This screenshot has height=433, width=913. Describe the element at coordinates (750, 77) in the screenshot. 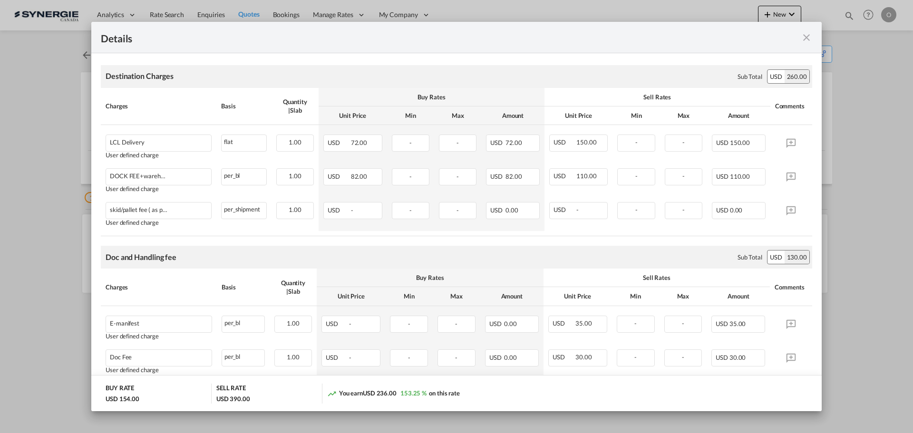

I see `div: Sub Total` at that location.